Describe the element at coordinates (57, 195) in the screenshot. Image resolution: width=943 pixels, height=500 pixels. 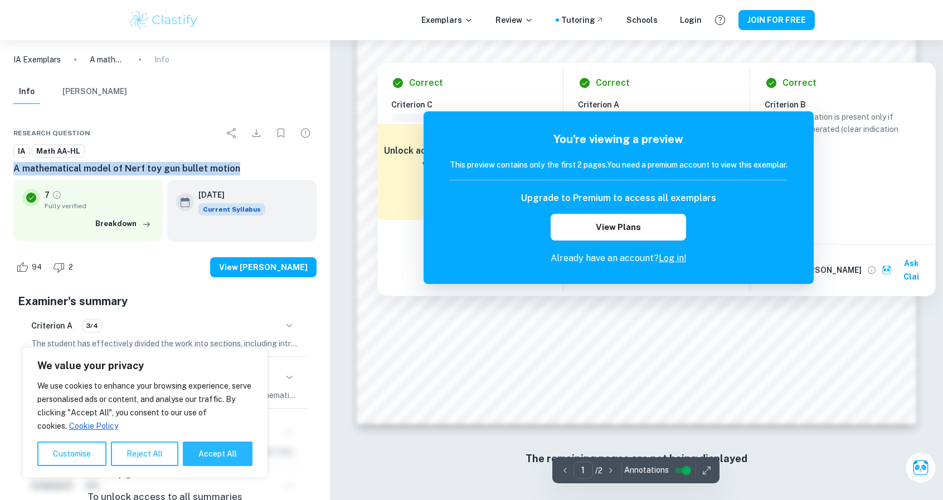
I see `a: Grade fully verified` at that location.